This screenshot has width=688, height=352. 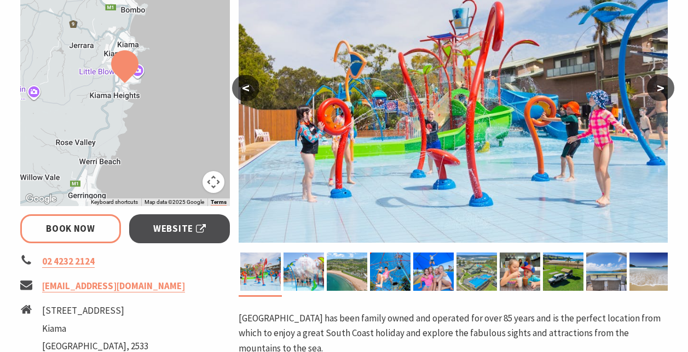 What do you see at coordinates (563, 272) in the screenshot?
I see `img: Camping sites` at bounding box center [563, 272].